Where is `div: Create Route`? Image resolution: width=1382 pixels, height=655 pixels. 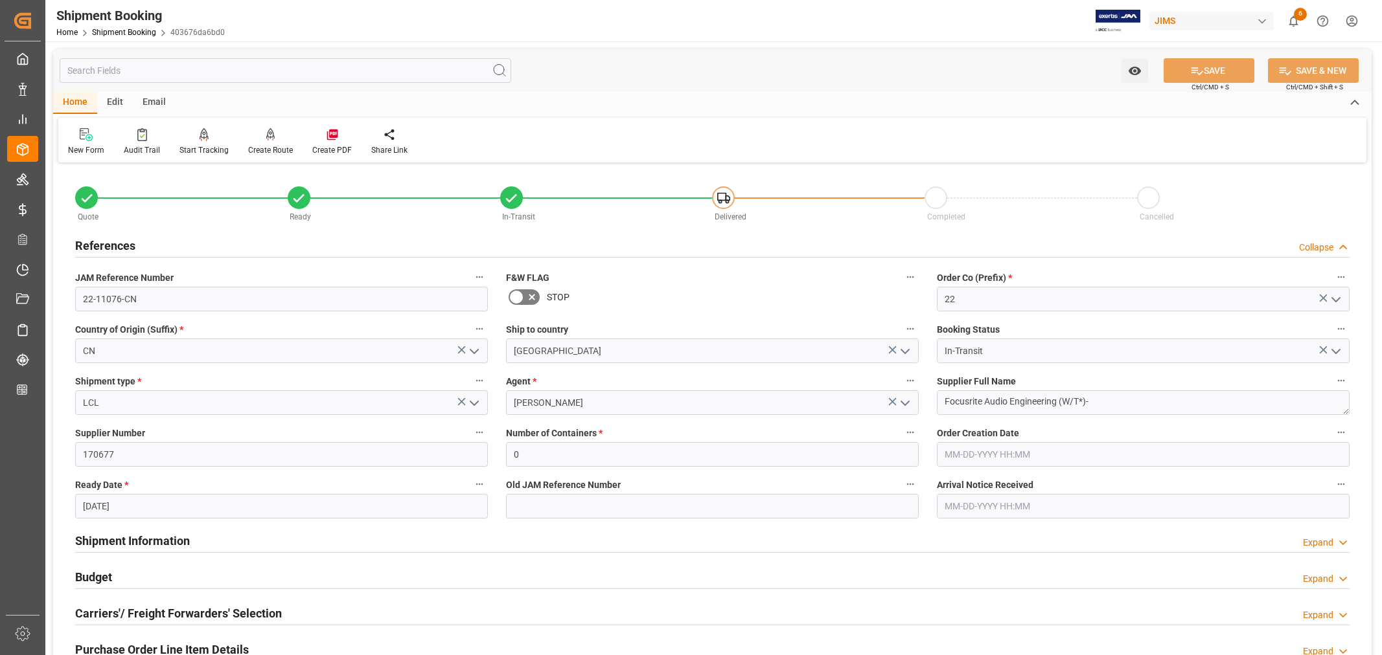 div: Create Route is located at coordinates (270, 150).